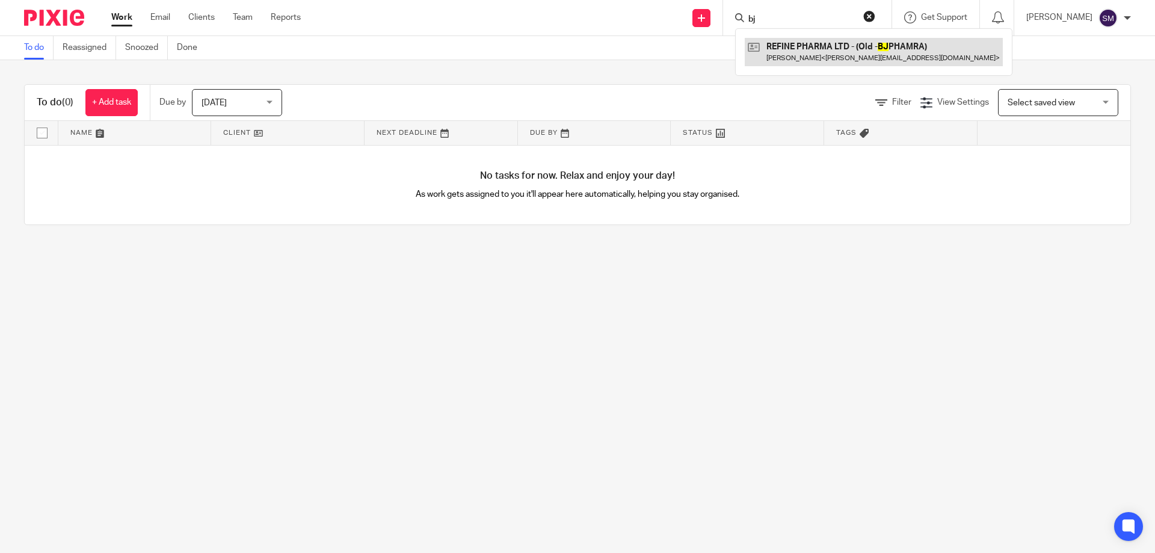 The width and height of the screenshot is (1155, 553). Describe the element at coordinates (38, 48) in the screenshot. I see `a: To do` at that location.